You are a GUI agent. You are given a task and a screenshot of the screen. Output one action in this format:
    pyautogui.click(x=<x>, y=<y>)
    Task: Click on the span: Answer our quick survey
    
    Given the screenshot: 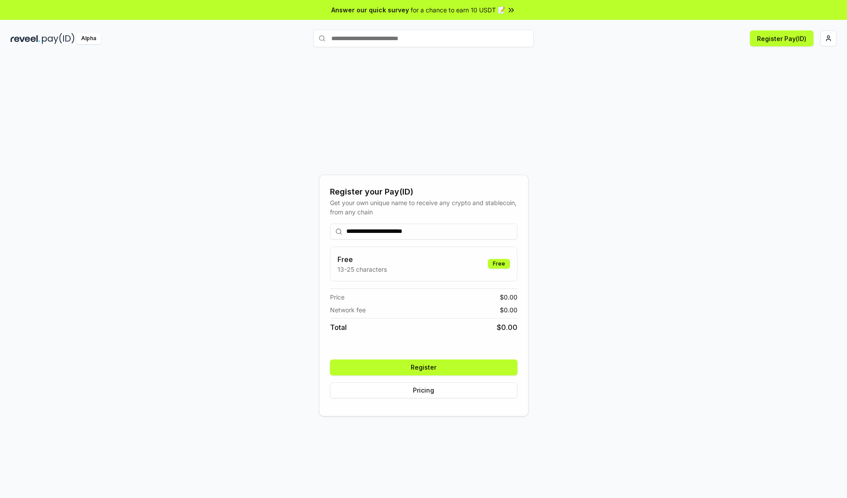 What is the action you would take?
    pyautogui.click(x=370, y=10)
    